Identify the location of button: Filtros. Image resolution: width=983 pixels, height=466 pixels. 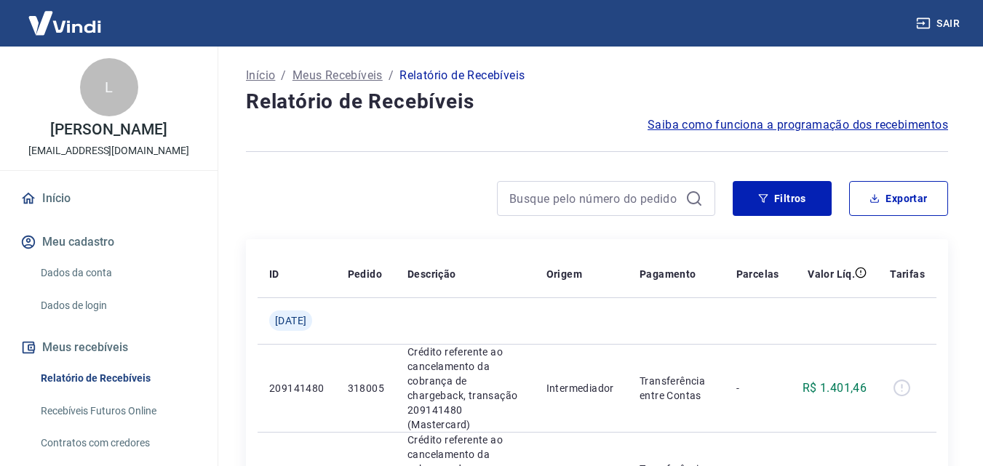
(782, 199).